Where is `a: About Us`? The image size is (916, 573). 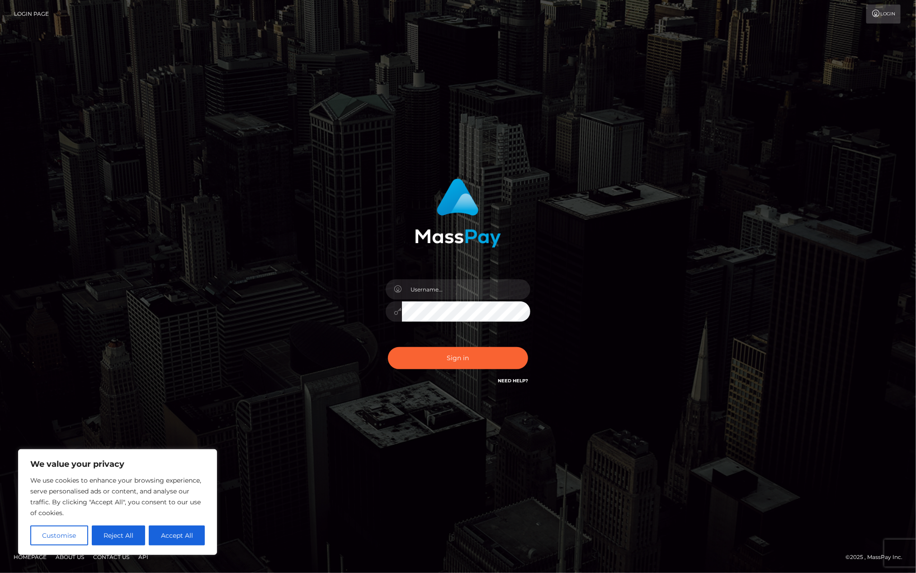 a: About Us is located at coordinates (70, 557).